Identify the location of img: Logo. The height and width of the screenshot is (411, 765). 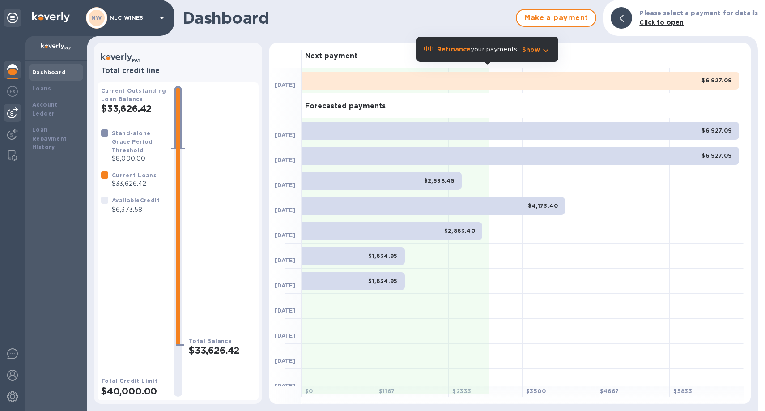
(51, 17).